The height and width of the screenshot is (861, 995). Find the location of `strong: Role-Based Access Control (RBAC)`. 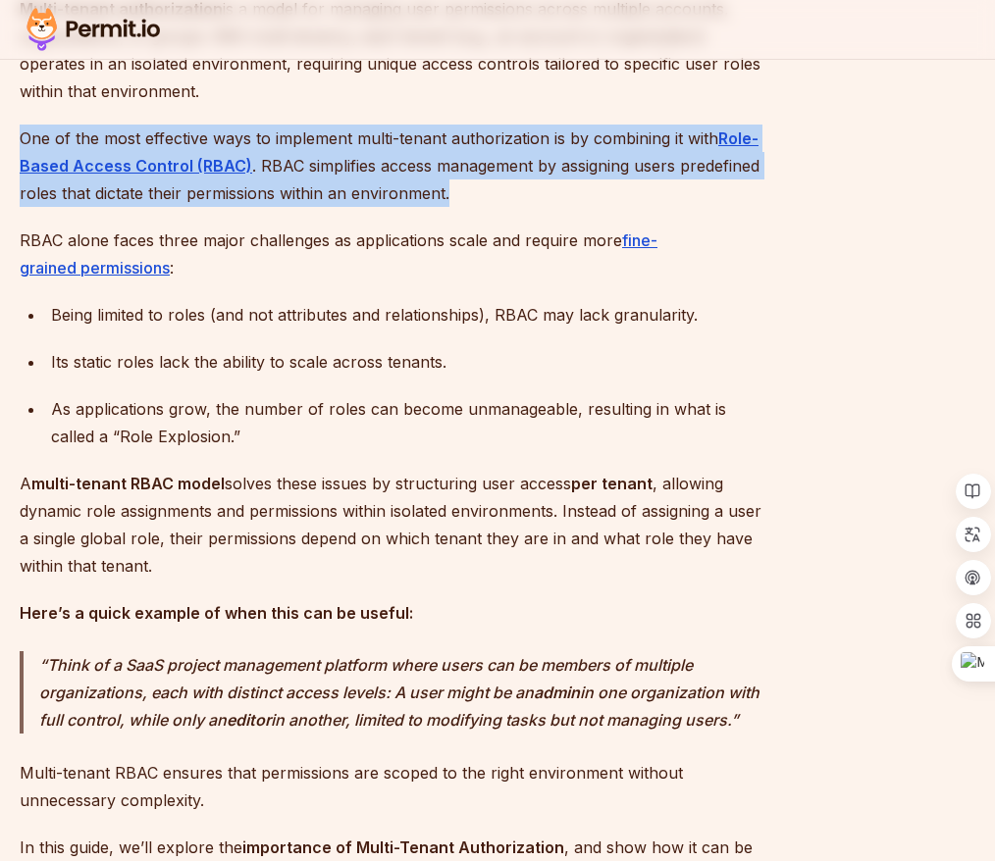

strong: Role-Based Access Control (RBAC) is located at coordinates (389, 152).